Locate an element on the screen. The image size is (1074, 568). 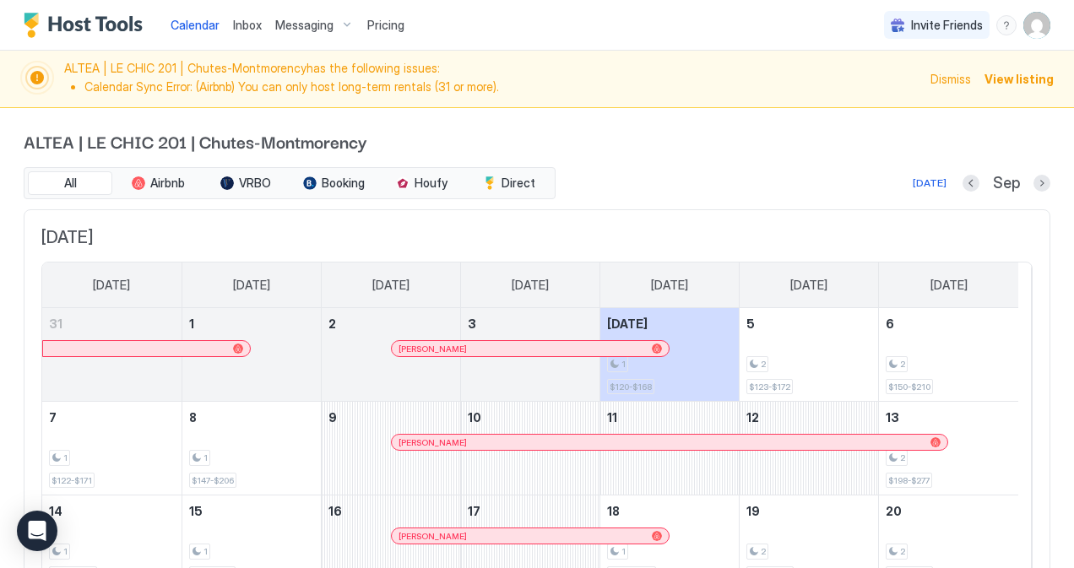
button: VRBO is located at coordinates (246, 183).